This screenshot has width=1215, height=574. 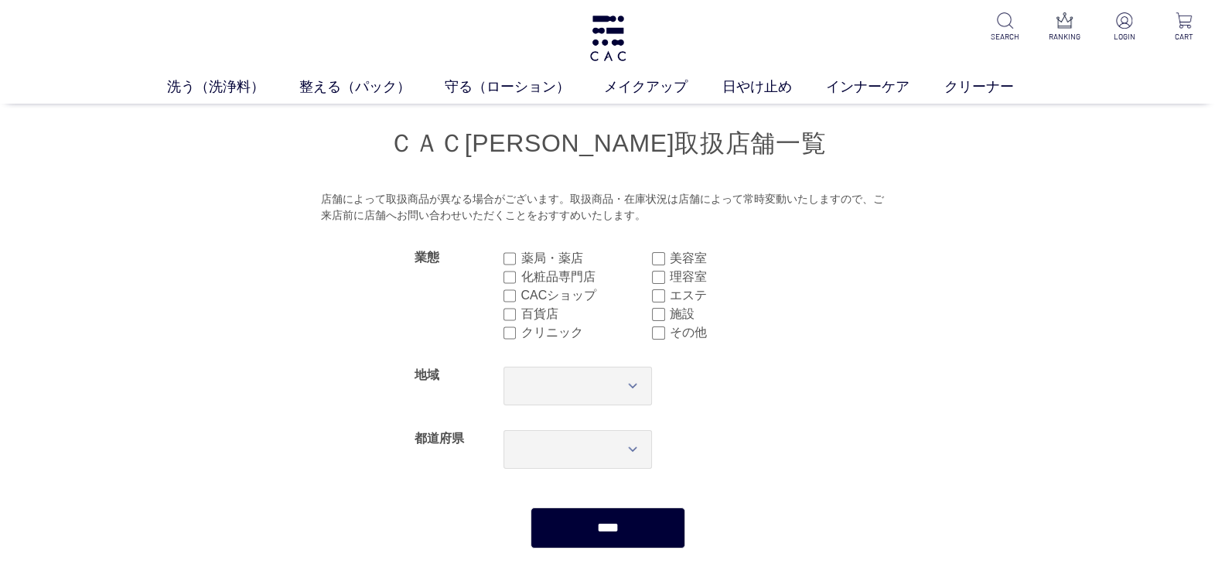 I want to click on p: LOGIN, so click(x=1123, y=36).